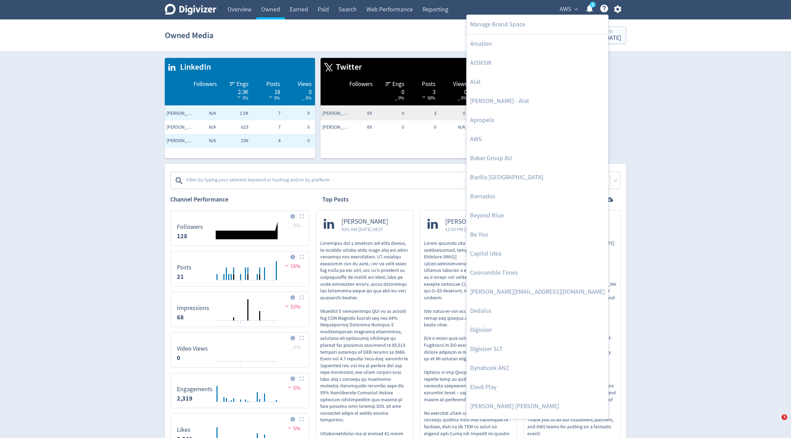  Describe the element at coordinates (538, 120) in the screenshot. I see `a: Apropela` at that location.